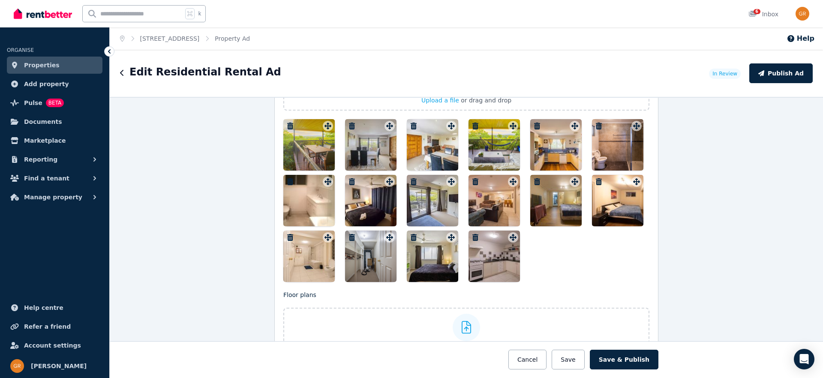 The image size is (823, 378). I want to click on span: Reporting, so click(41, 159).